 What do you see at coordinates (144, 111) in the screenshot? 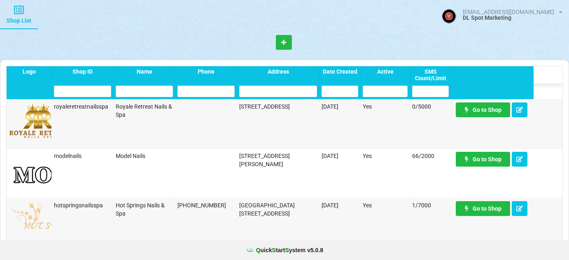
I see `div: Royale Retreat Nails & Spa` at bounding box center [144, 111].